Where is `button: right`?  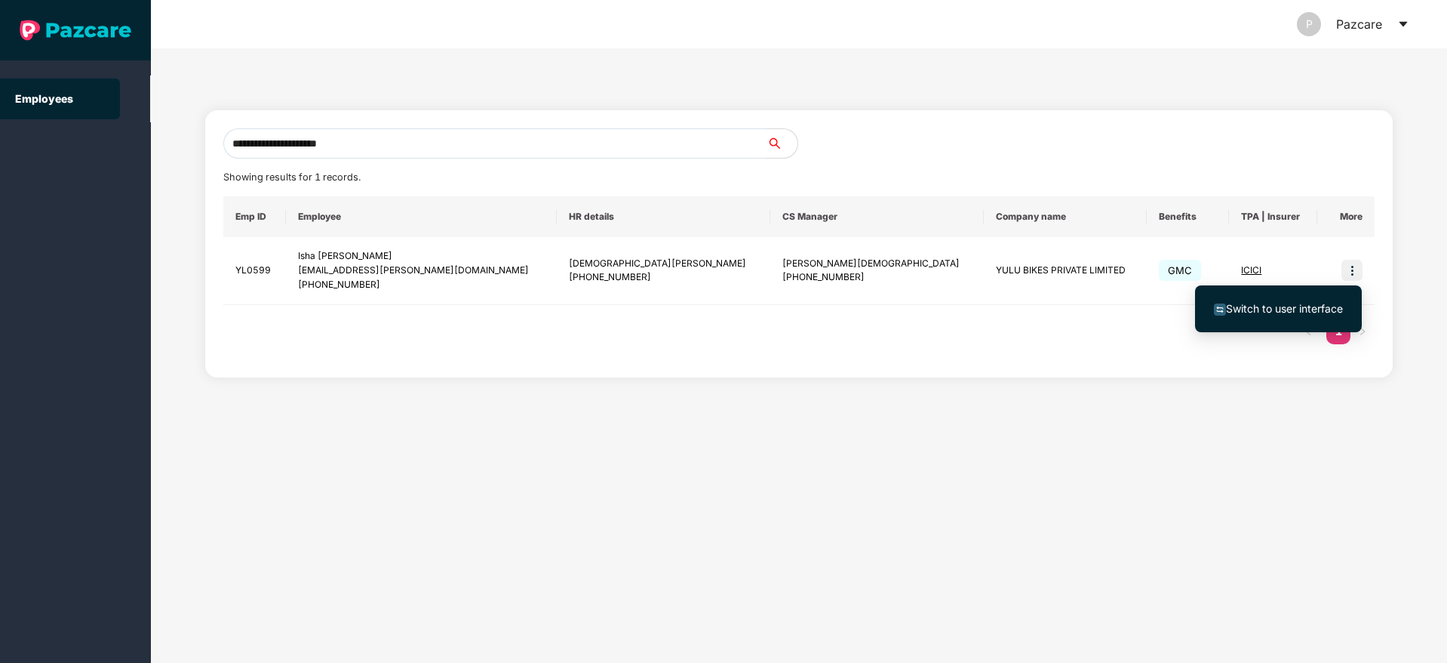 button: right is located at coordinates (1363, 332).